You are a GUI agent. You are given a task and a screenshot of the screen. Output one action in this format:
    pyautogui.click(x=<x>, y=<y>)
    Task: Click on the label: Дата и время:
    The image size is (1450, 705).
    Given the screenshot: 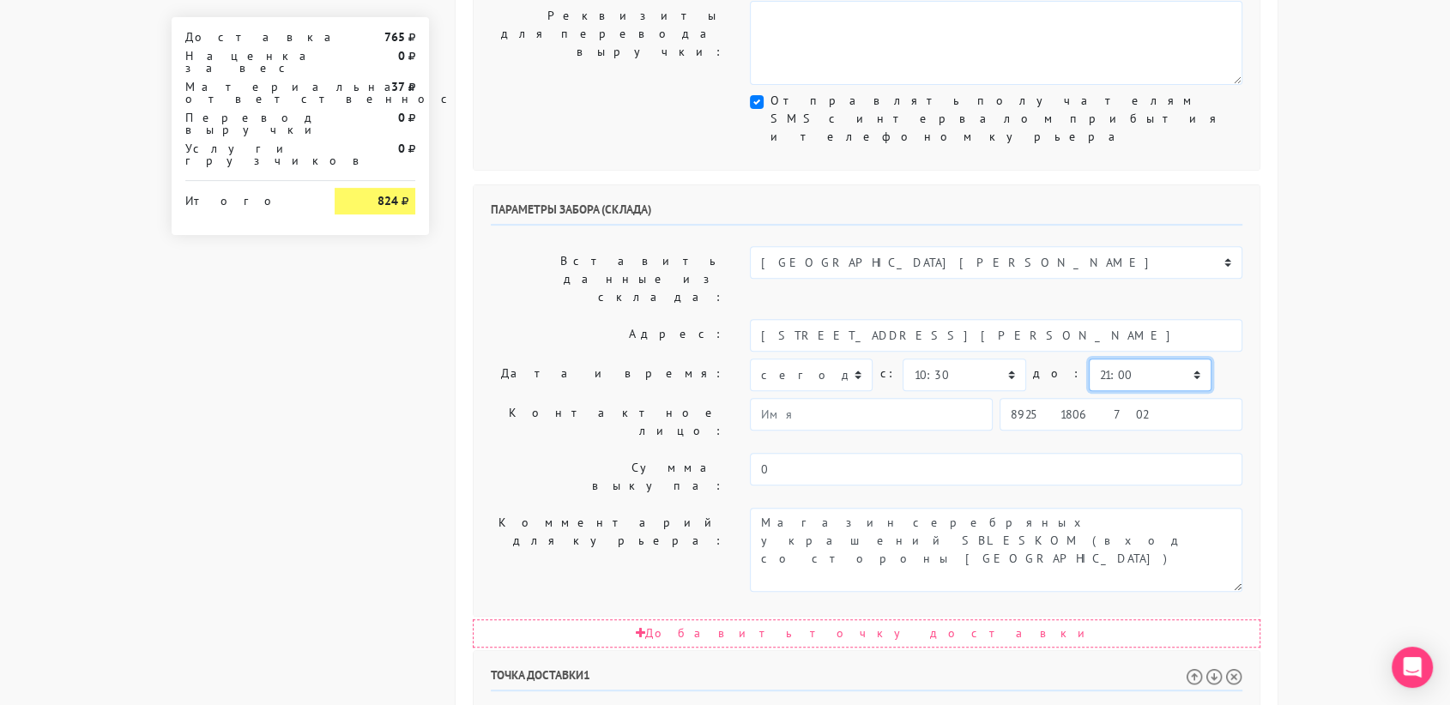 What is the action you would take?
    pyautogui.click(x=607, y=375)
    